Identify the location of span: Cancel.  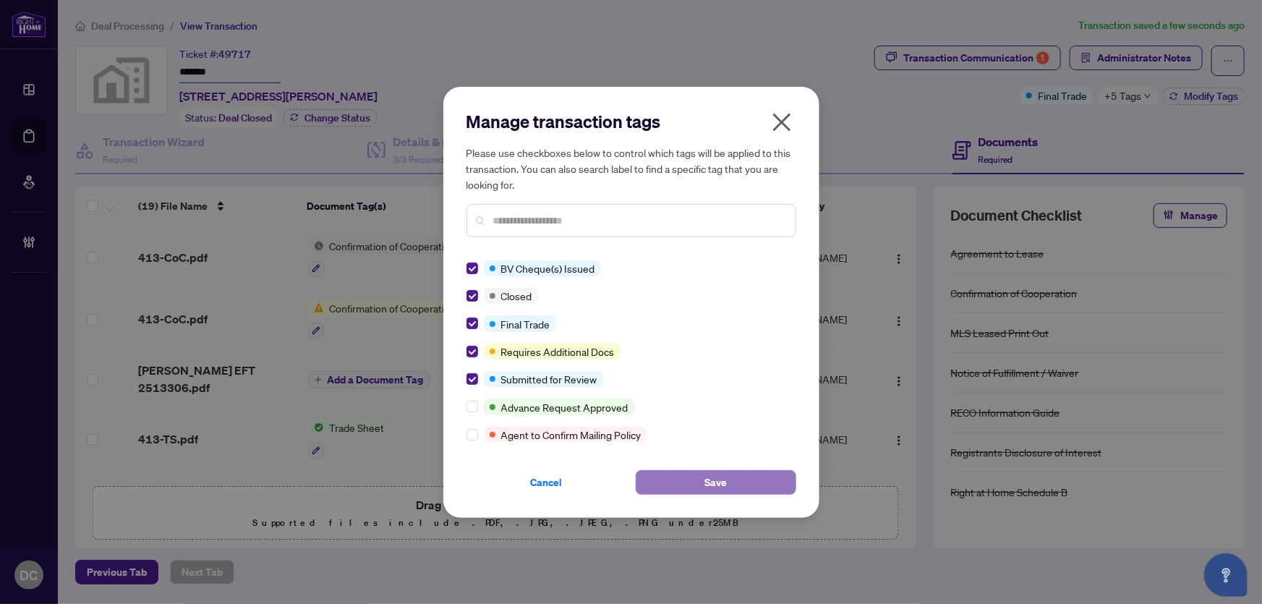
(547, 482).